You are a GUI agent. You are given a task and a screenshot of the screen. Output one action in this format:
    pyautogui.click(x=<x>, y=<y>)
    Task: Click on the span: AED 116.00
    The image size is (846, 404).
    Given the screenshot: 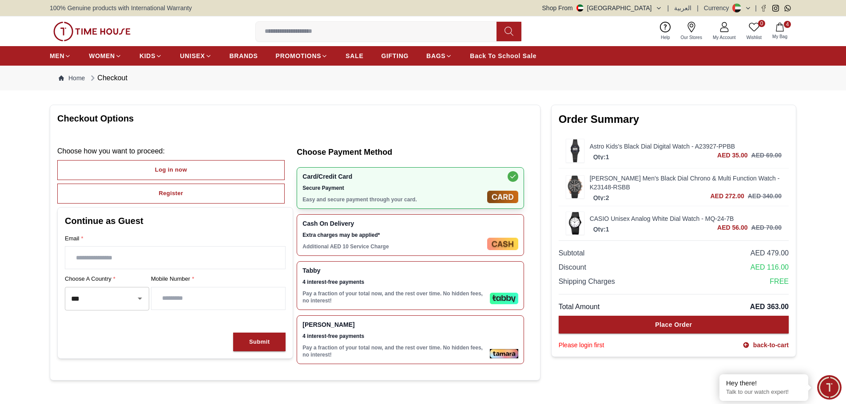 What is the action you would take?
    pyautogui.click(x=769, y=268)
    